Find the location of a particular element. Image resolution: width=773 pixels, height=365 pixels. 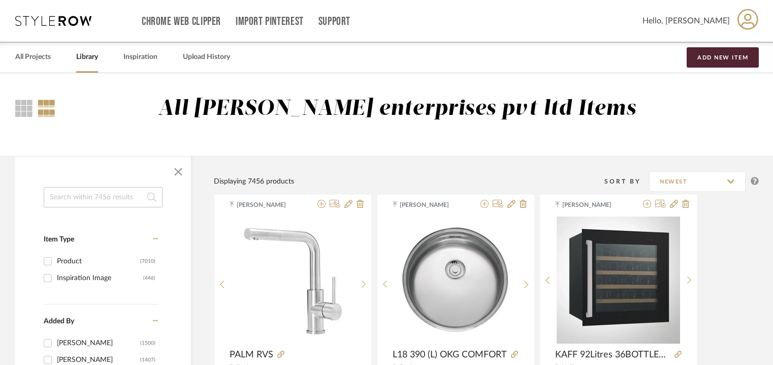

a: Support is located at coordinates (334, 21).